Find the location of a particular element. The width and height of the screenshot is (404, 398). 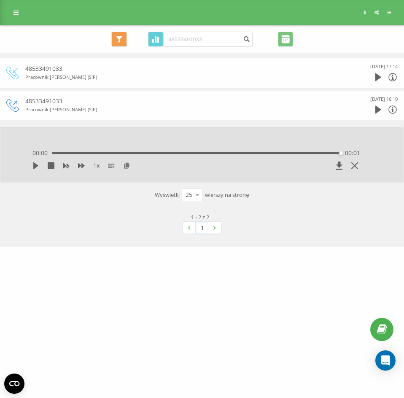

button: Open CMP widget is located at coordinates (14, 384).